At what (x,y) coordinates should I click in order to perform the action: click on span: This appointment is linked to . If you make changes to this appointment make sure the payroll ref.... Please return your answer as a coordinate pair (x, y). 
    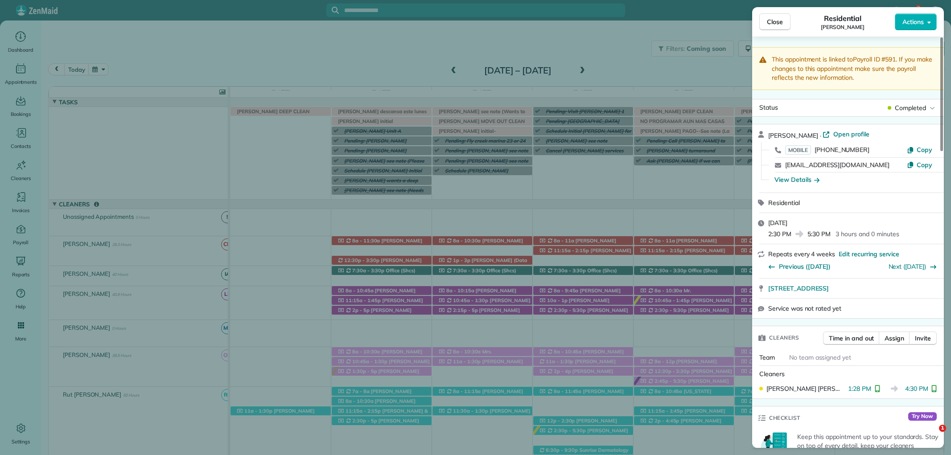
    Looking at the image, I should click on (852, 68).